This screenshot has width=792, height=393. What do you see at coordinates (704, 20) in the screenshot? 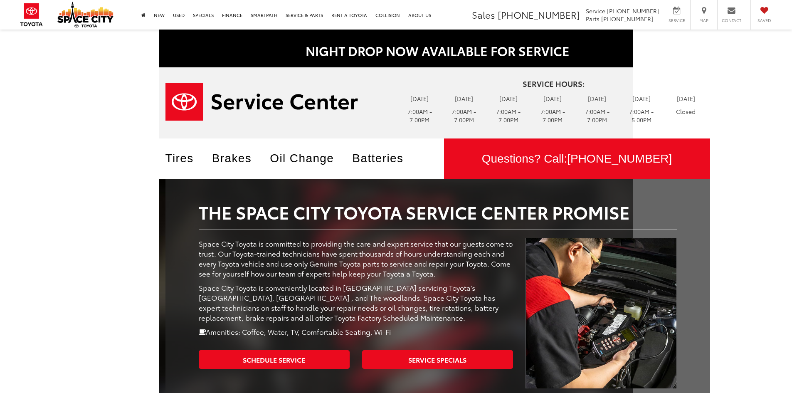
I see `span: Map` at bounding box center [704, 20].